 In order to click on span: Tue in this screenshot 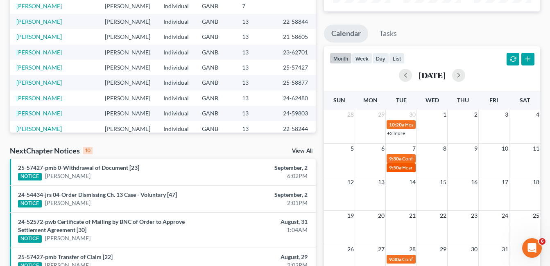, I will do `click(401, 100)`.